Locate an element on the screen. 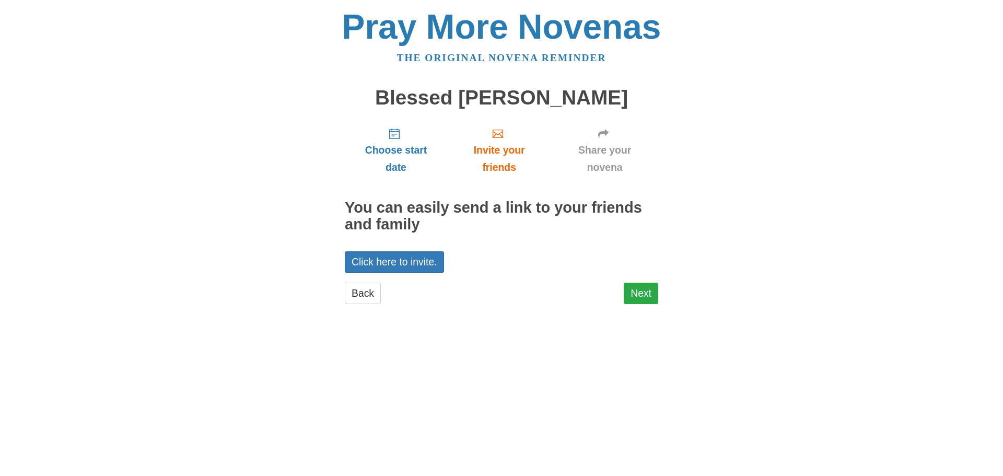 Image resolution: width=1003 pixels, height=476 pixels. h2: You can easily send a link to your friends and family is located at coordinates (501, 216).